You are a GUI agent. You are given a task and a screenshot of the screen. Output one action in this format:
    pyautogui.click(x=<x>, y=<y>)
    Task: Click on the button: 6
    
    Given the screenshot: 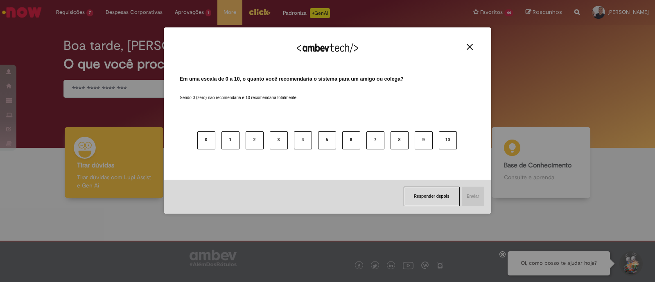 What is the action you would take?
    pyautogui.click(x=351, y=140)
    